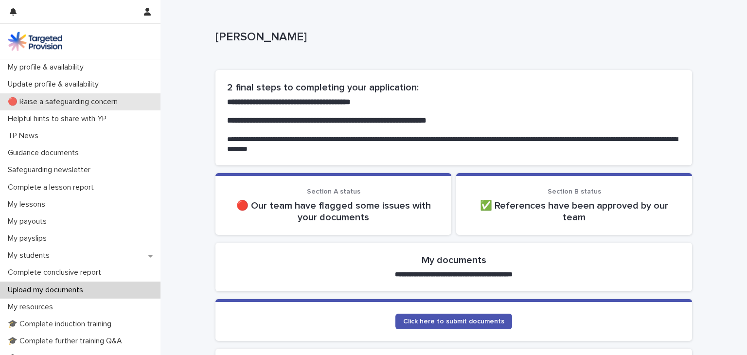 The image size is (747, 355). What do you see at coordinates (333, 212) in the screenshot?
I see `p: 🔴 Our team have flagged some issues with your documents` at bounding box center [333, 212].